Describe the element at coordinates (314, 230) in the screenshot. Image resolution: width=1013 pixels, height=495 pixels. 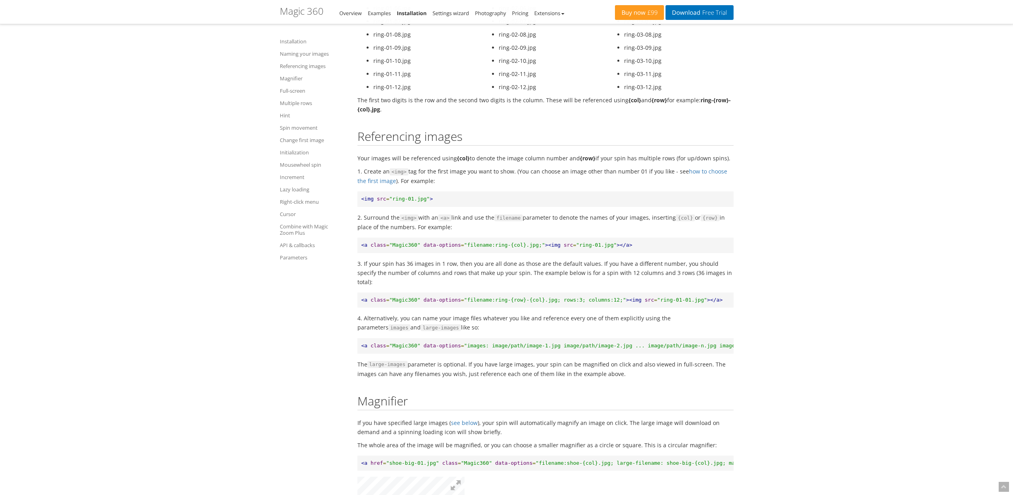
I see `a: Combine with Magic Zoom Plus` at that location.